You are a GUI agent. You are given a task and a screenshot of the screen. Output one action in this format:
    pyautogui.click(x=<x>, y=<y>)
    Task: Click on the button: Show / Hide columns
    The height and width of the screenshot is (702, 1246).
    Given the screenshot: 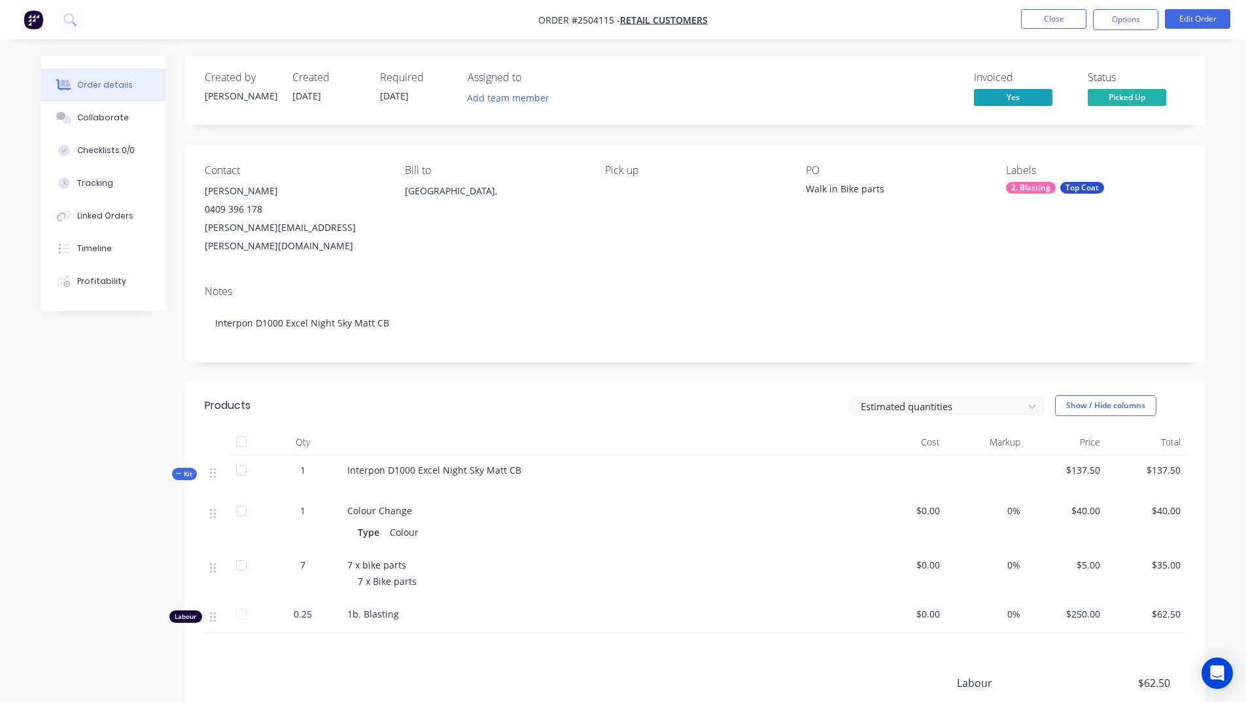 What is the action you would take?
    pyautogui.click(x=1106, y=406)
    